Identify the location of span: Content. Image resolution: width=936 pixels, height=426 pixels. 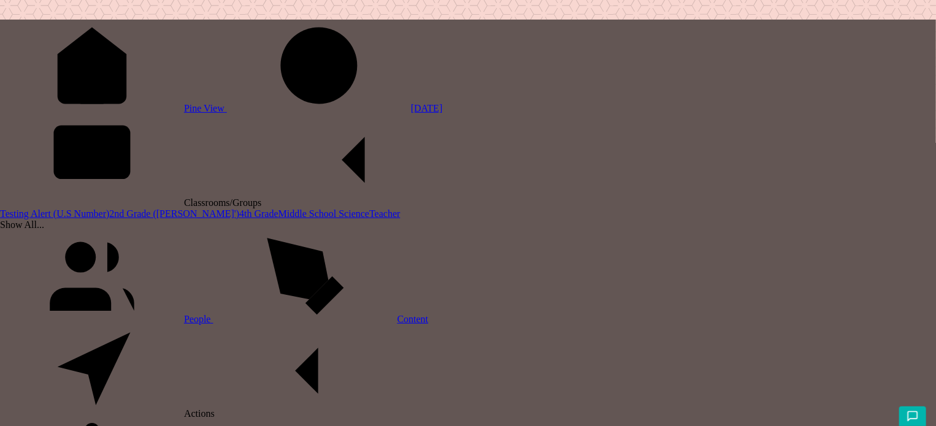
(413, 319).